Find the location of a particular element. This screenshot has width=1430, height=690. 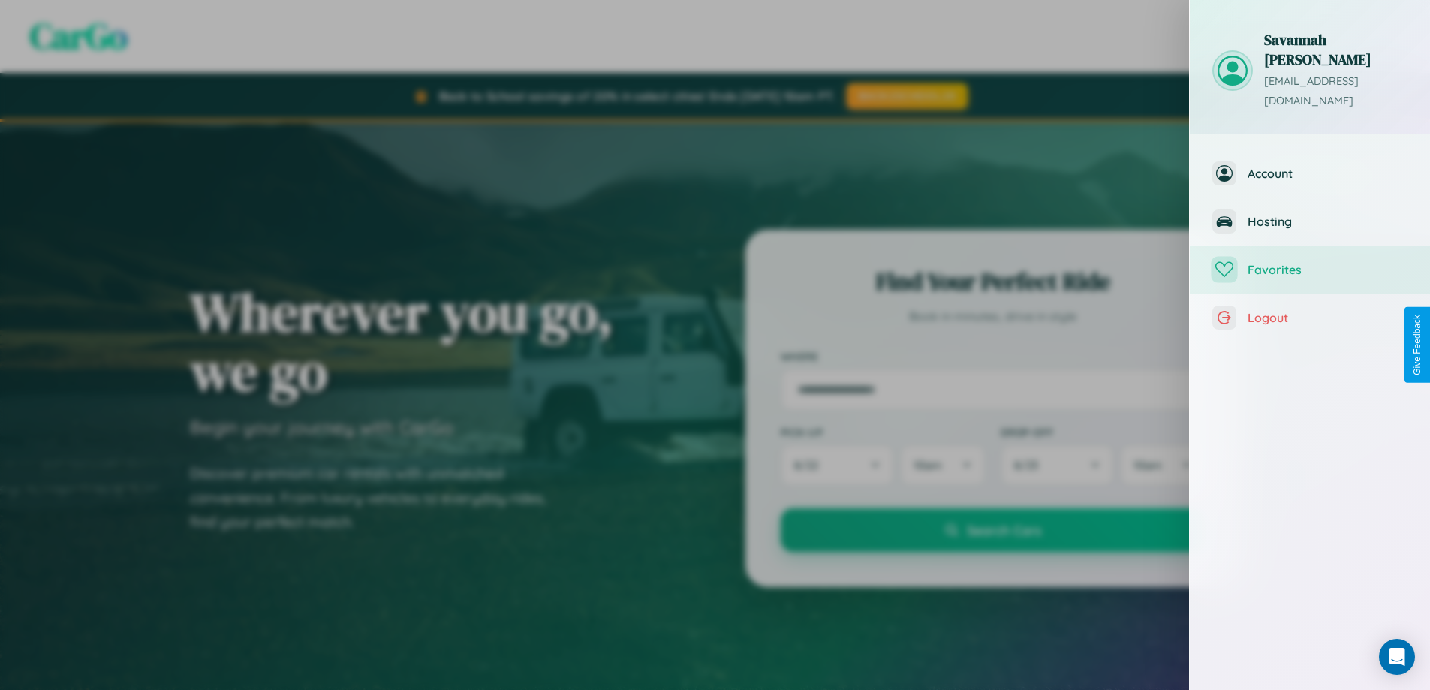

span: Hosting is located at coordinates (1327, 221).